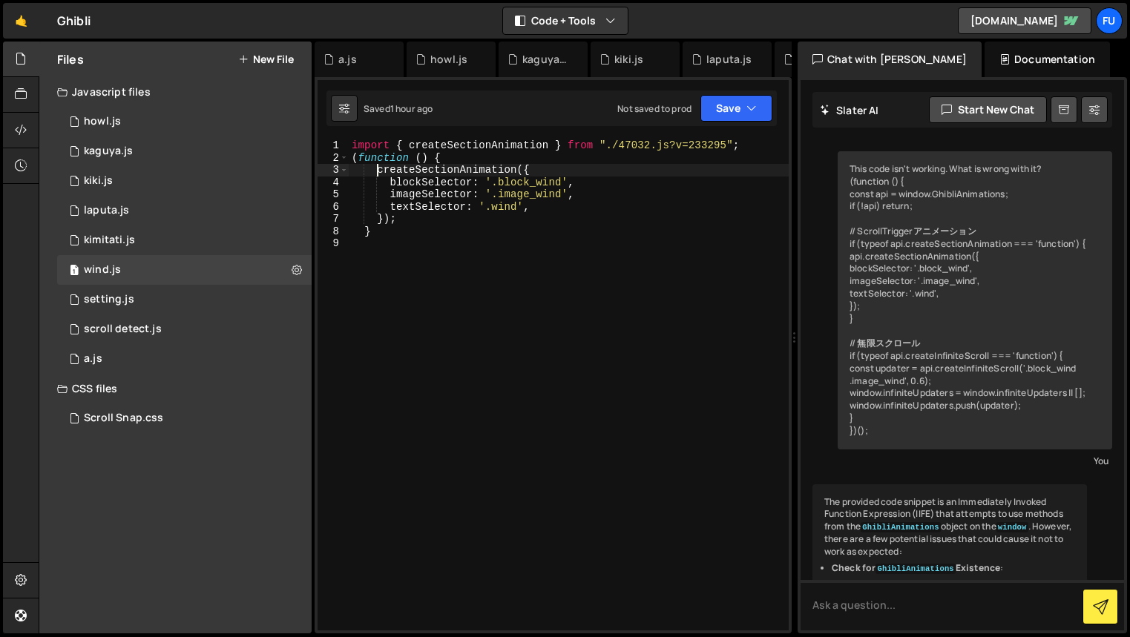 The width and height of the screenshot is (1130, 637). I want to click on div: 2, so click(333, 158).